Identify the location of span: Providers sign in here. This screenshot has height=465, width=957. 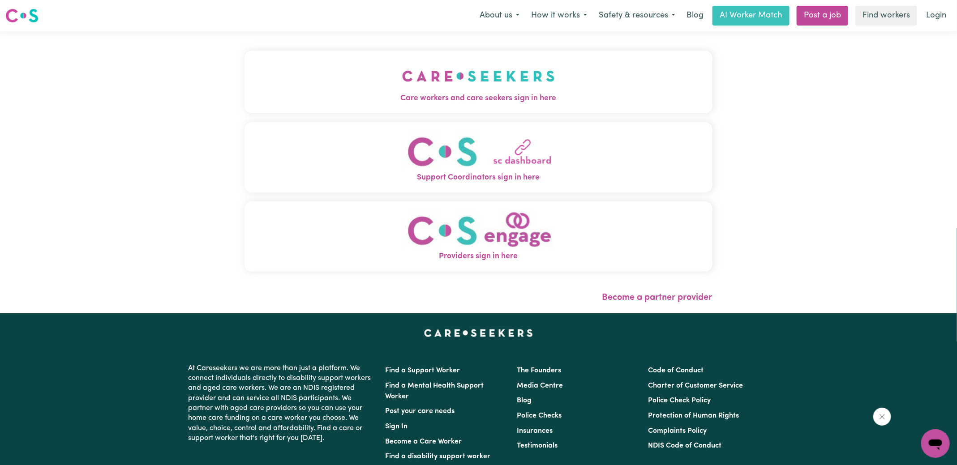
(478, 257).